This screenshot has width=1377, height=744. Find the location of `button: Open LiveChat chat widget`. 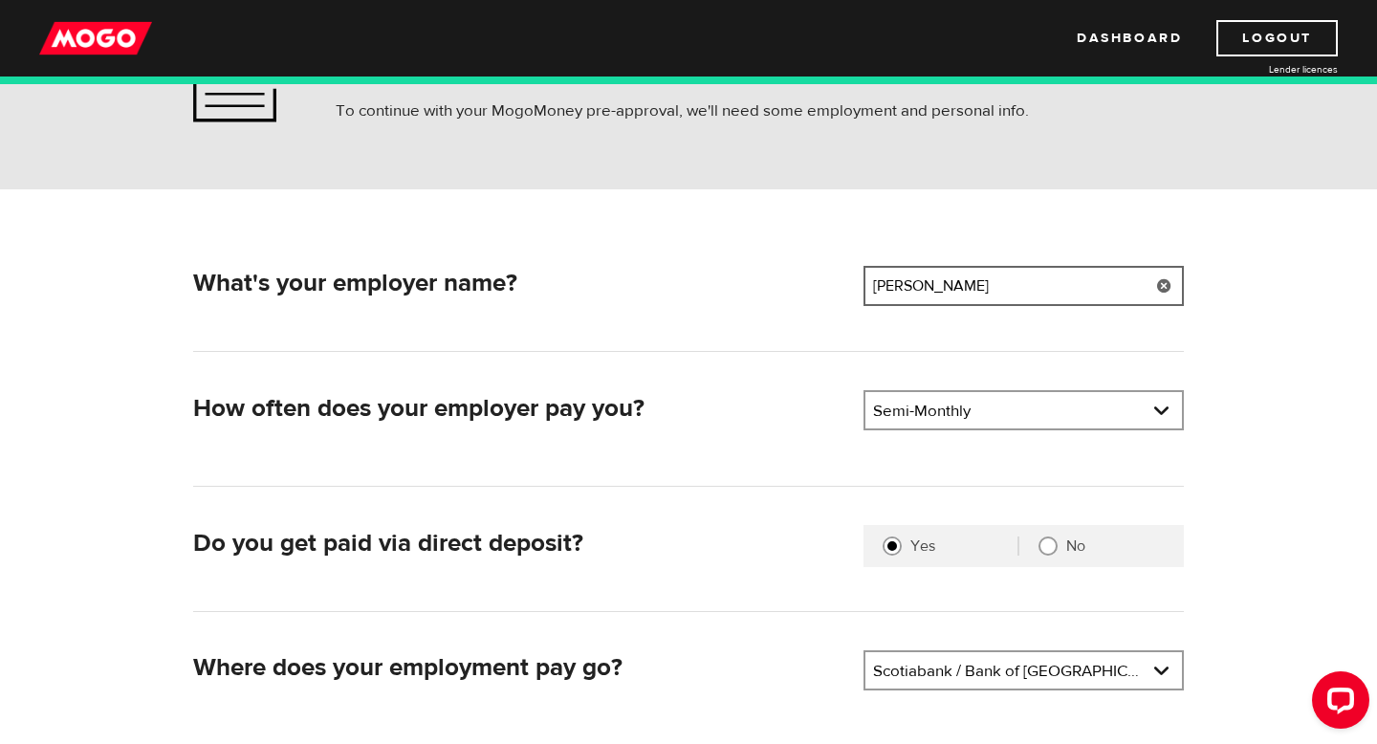

button: Open LiveChat chat widget is located at coordinates (44, 36).